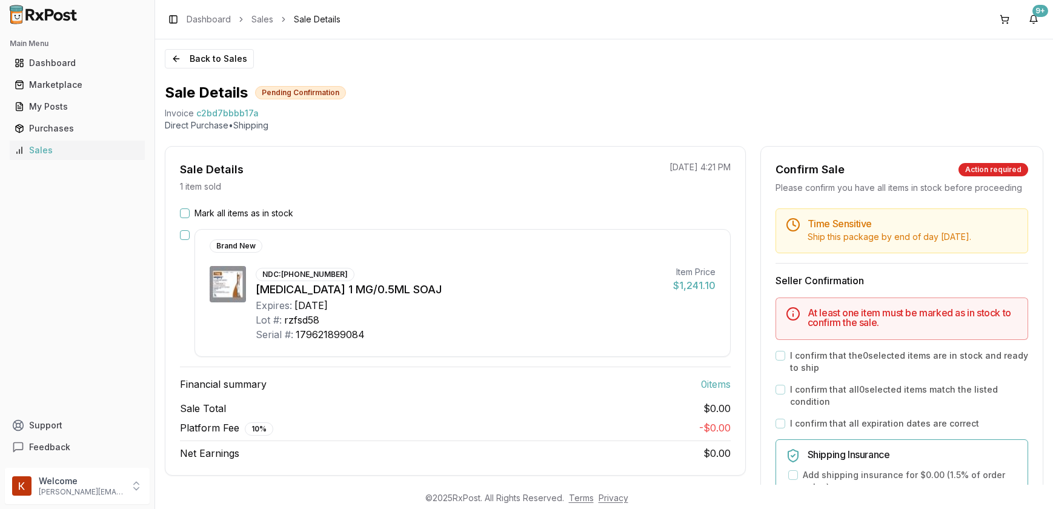 This screenshot has height=509, width=1053. What do you see at coordinates (210, 453) in the screenshot?
I see `span: Net Earnings` at bounding box center [210, 453].